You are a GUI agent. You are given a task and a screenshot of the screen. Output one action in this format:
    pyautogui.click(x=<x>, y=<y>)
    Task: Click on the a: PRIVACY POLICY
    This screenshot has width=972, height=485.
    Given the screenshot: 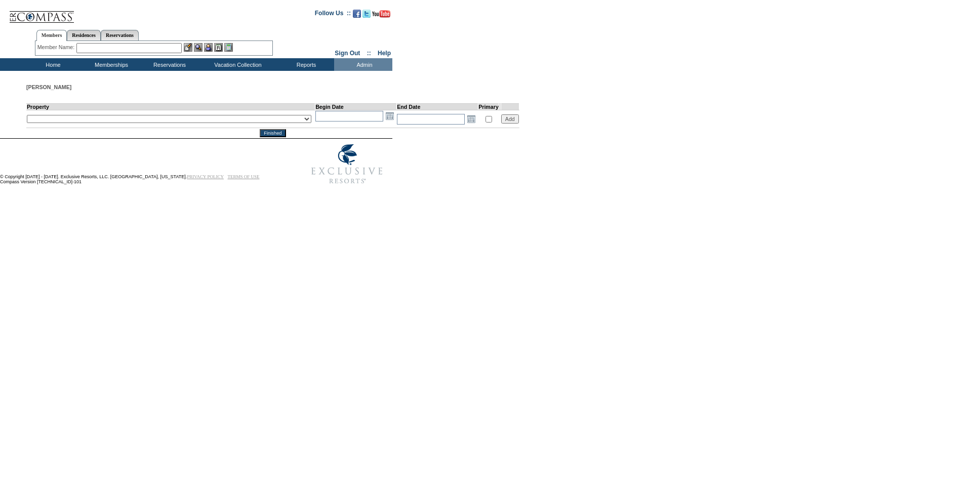 What is the action you would take?
    pyautogui.click(x=205, y=177)
    